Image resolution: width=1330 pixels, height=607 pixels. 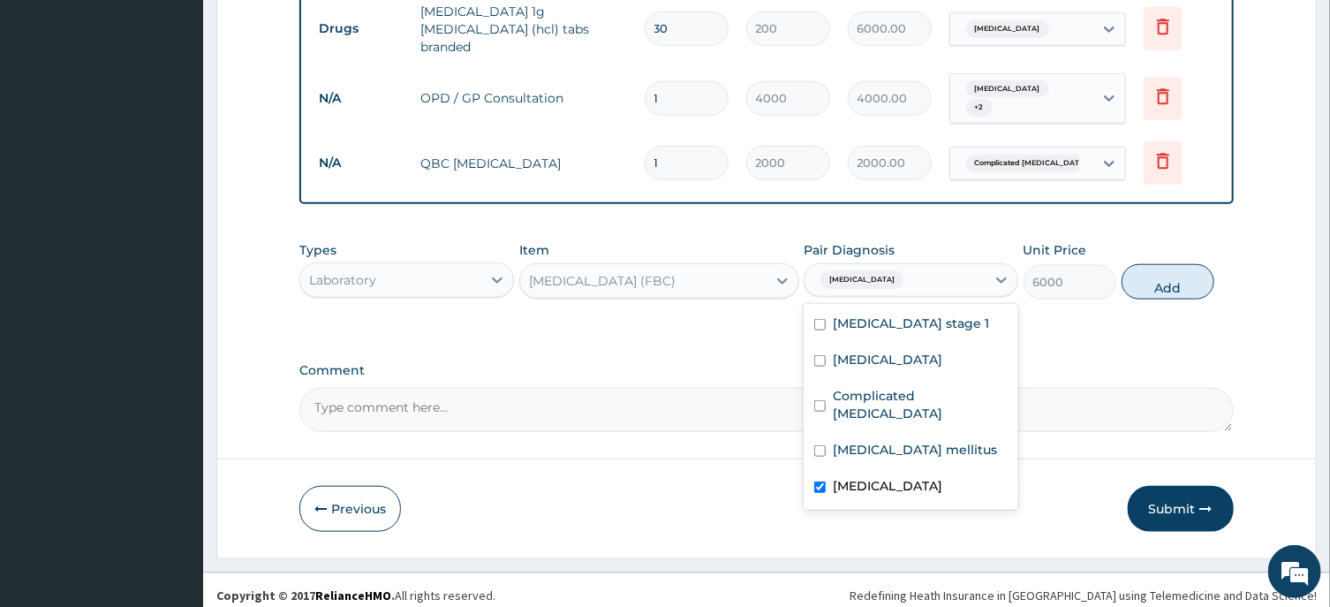 I want to click on div: Minimize live chat window, so click(x=311, y=30).